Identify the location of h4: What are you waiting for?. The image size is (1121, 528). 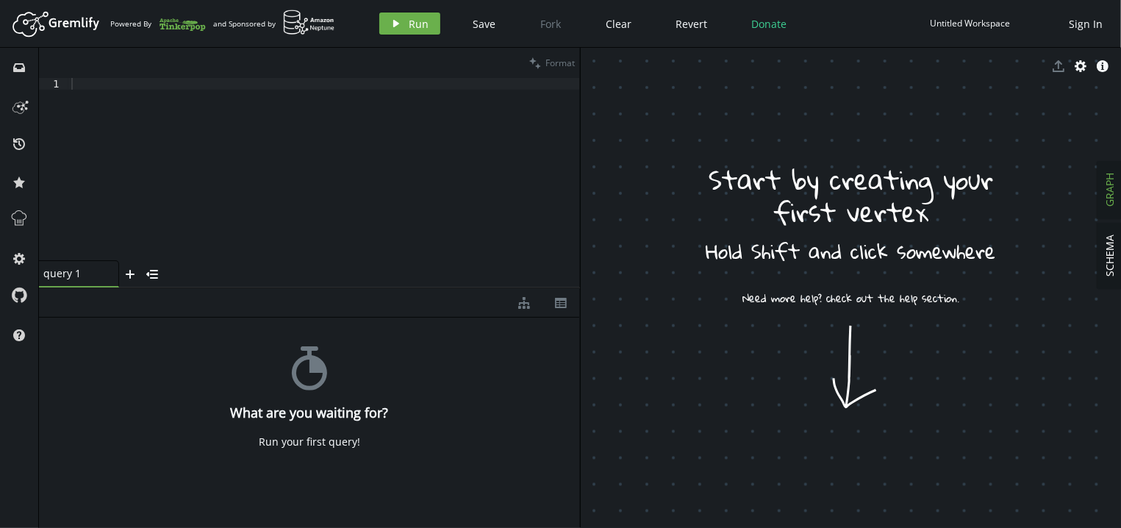
(309, 413).